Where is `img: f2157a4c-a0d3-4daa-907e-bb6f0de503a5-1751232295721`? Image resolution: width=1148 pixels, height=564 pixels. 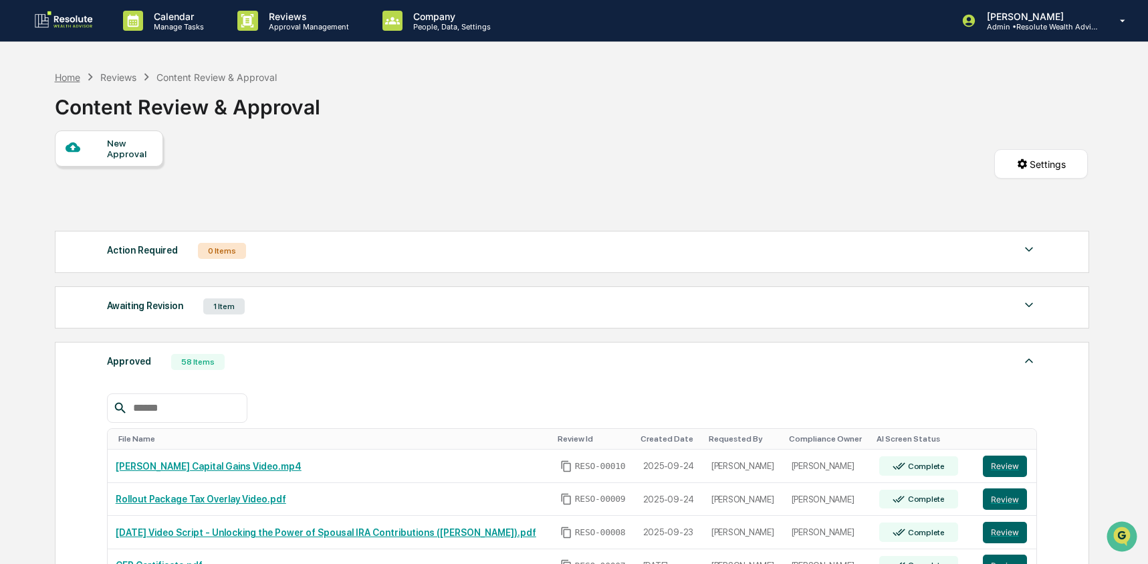
img: f2157a4c-a0d3-4daa-907e-bb6f0de503a5-1751232295721 is located at coordinates (17, 17).